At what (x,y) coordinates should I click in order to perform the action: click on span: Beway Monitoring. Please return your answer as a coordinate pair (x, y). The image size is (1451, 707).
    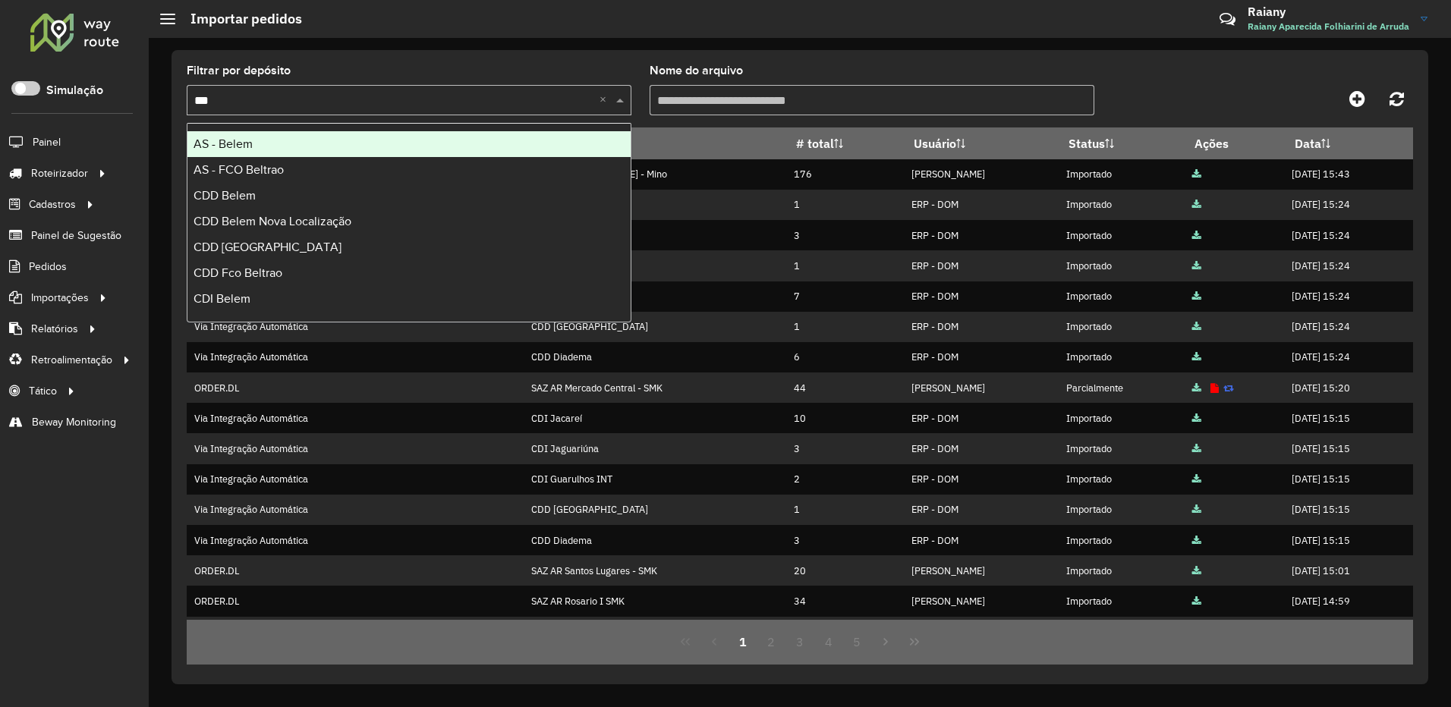
    Looking at the image, I should click on (74, 422).